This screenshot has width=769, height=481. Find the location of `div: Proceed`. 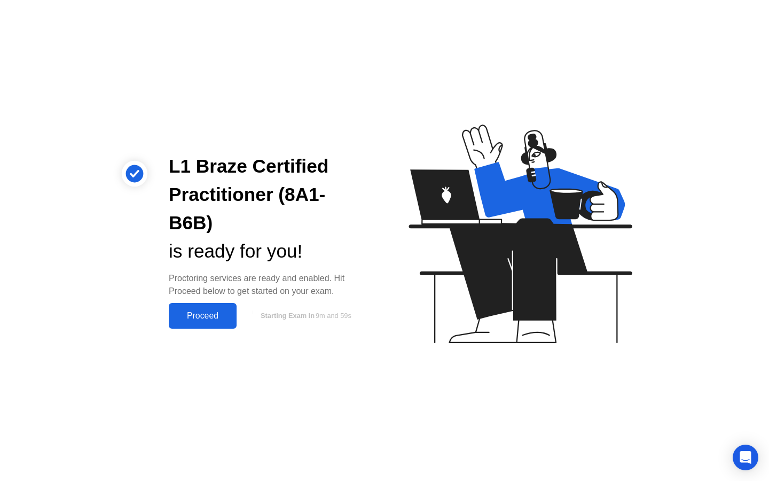

div: Proceed is located at coordinates (202, 316).